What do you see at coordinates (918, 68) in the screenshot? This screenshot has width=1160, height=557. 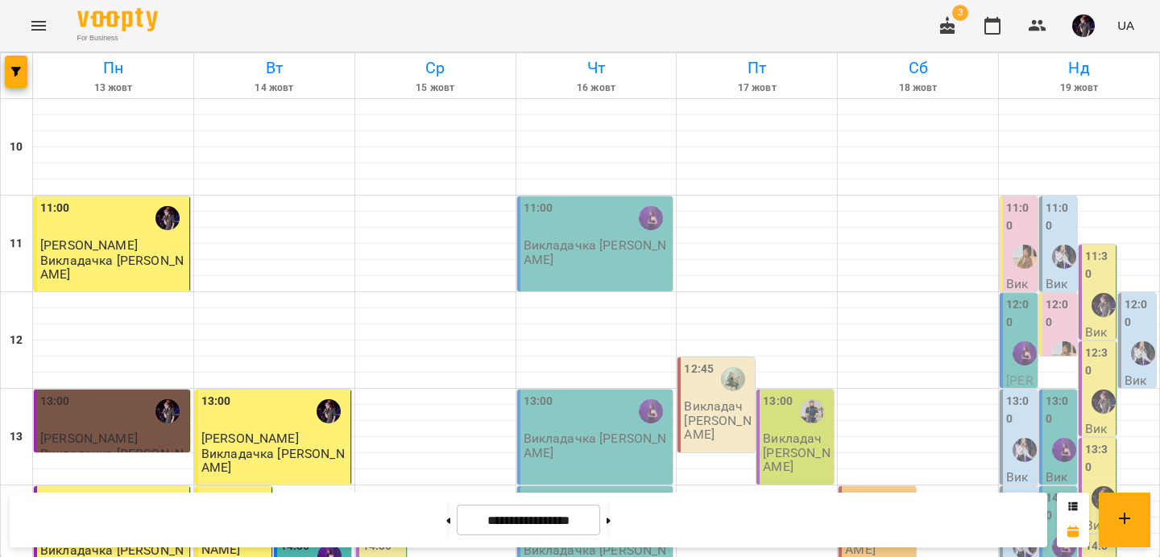 I see `h6: Сб` at bounding box center [918, 68].